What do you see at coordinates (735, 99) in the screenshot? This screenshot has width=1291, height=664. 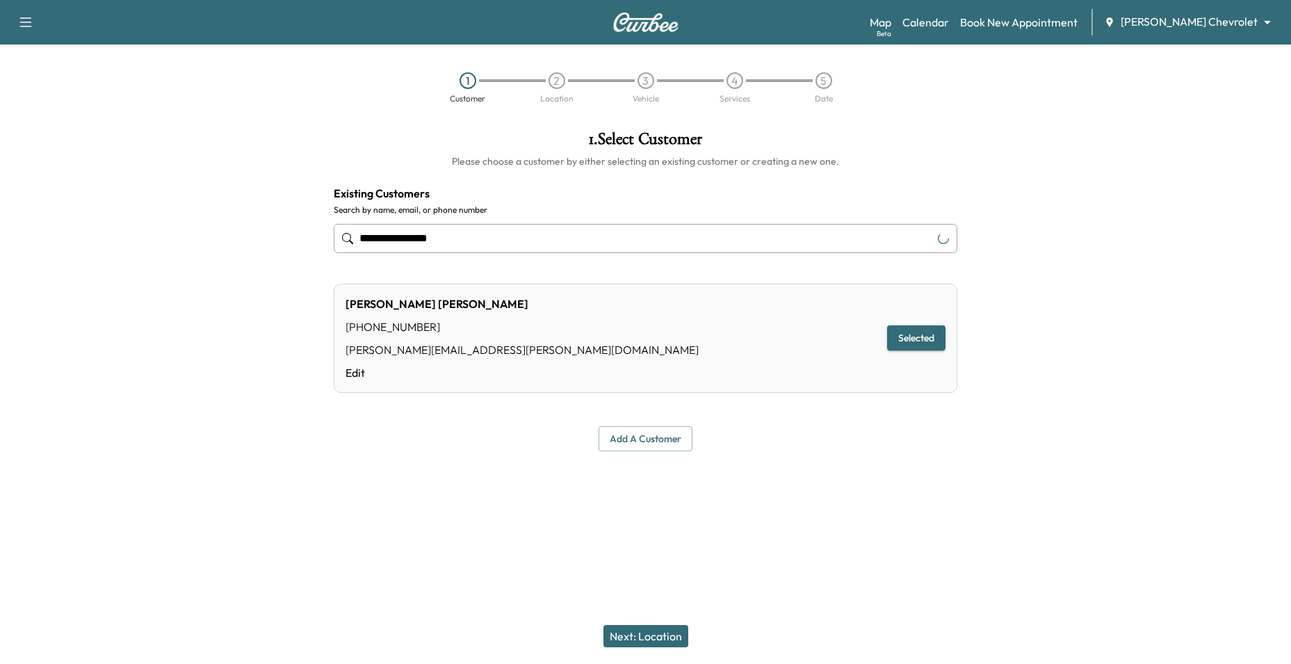 I see `div: Services` at bounding box center [735, 99].